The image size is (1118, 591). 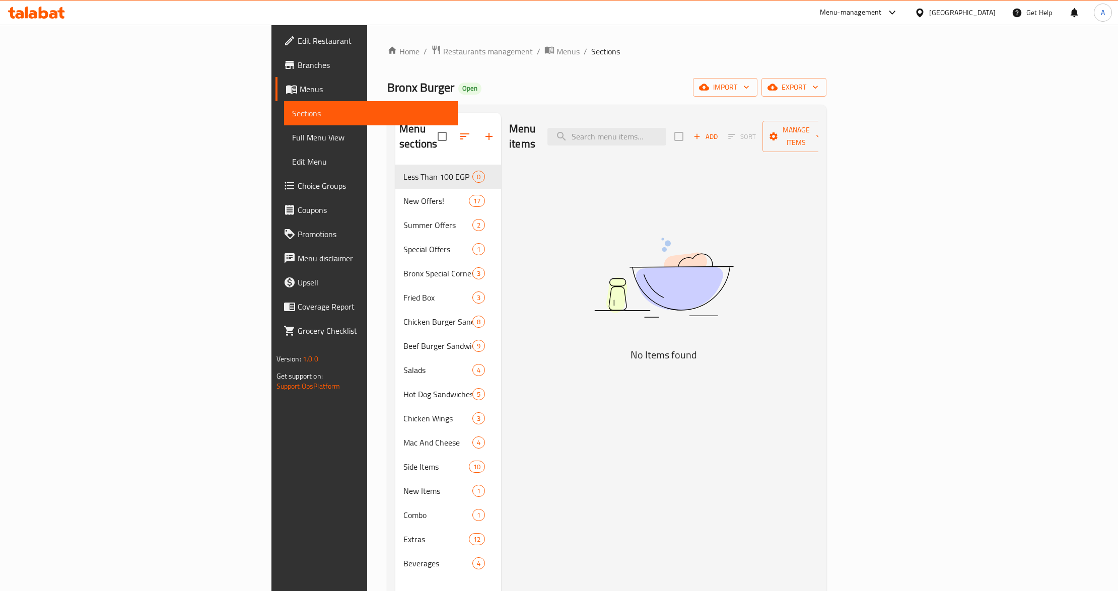 What do you see at coordinates (374, 282) in the screenshot?
I see `span: Upsell` at bounding box center [374, 282].